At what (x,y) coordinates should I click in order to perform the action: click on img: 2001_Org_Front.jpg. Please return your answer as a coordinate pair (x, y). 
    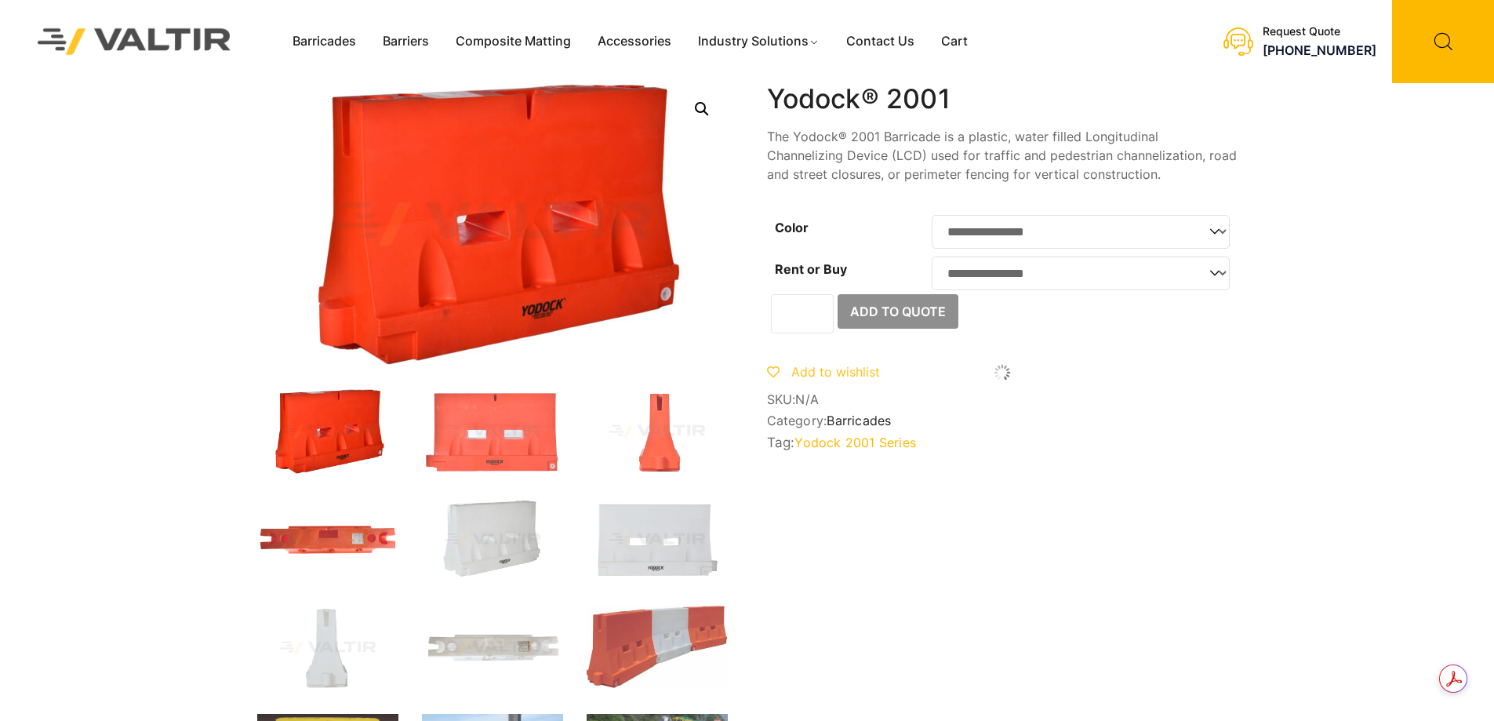
    Looking at the image, I should click on (492, 431).